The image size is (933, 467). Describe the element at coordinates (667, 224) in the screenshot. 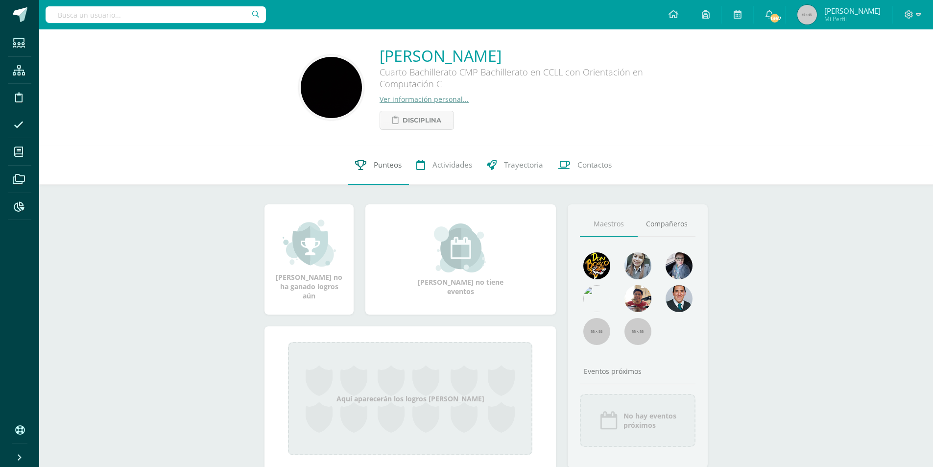

I see `a: Compañeros` at that location.